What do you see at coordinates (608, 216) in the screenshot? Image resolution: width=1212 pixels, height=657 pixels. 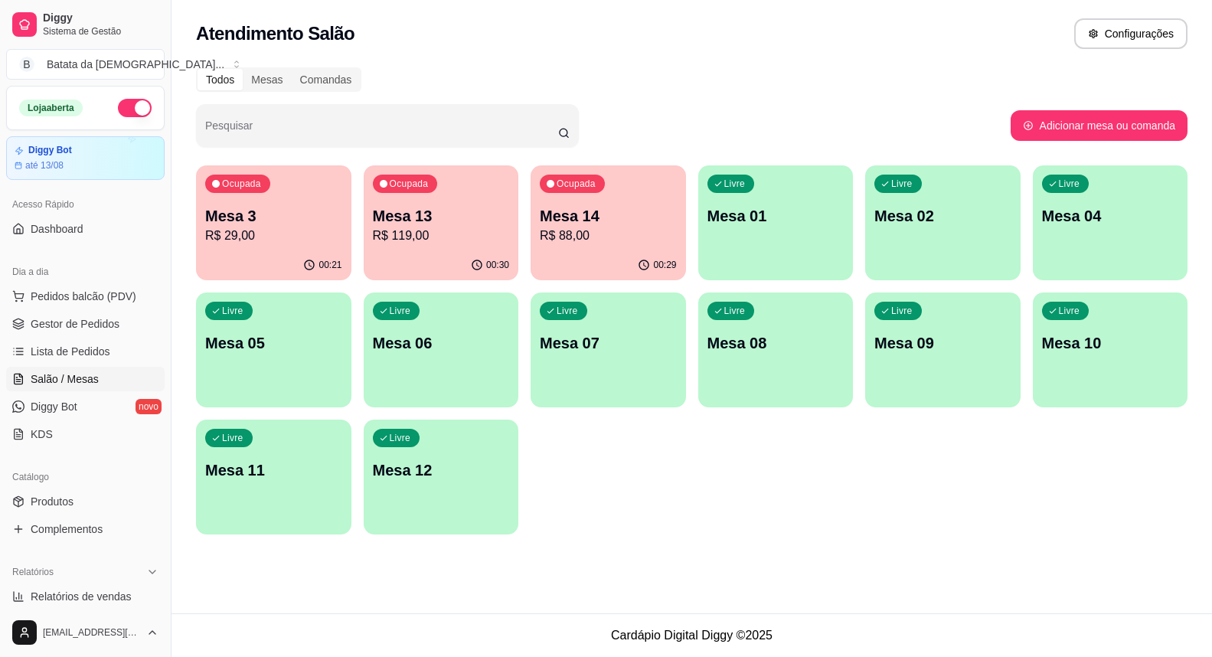 I see `p: Mesa 14` at bounding box center [608, 216].